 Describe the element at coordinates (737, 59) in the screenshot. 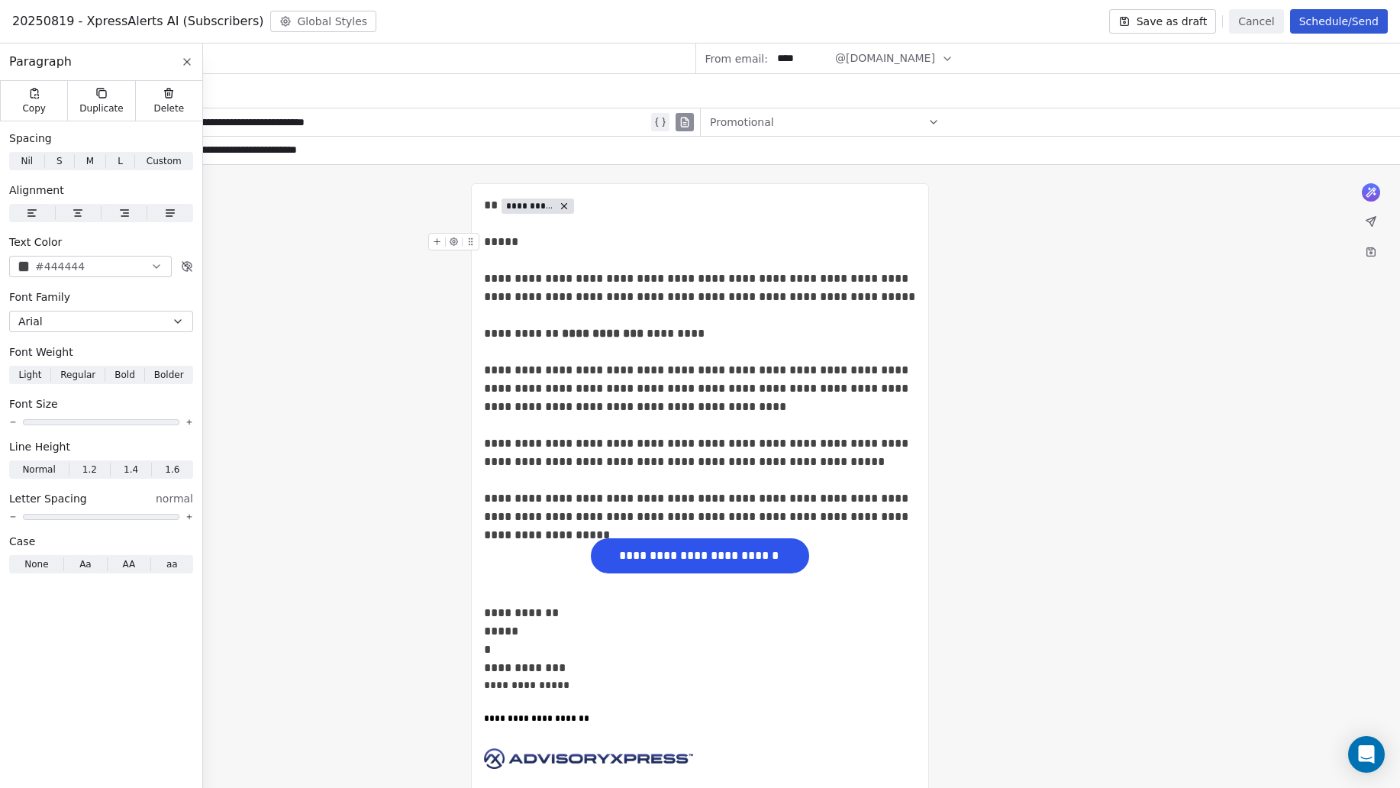

I see `span: From email:` at that location.